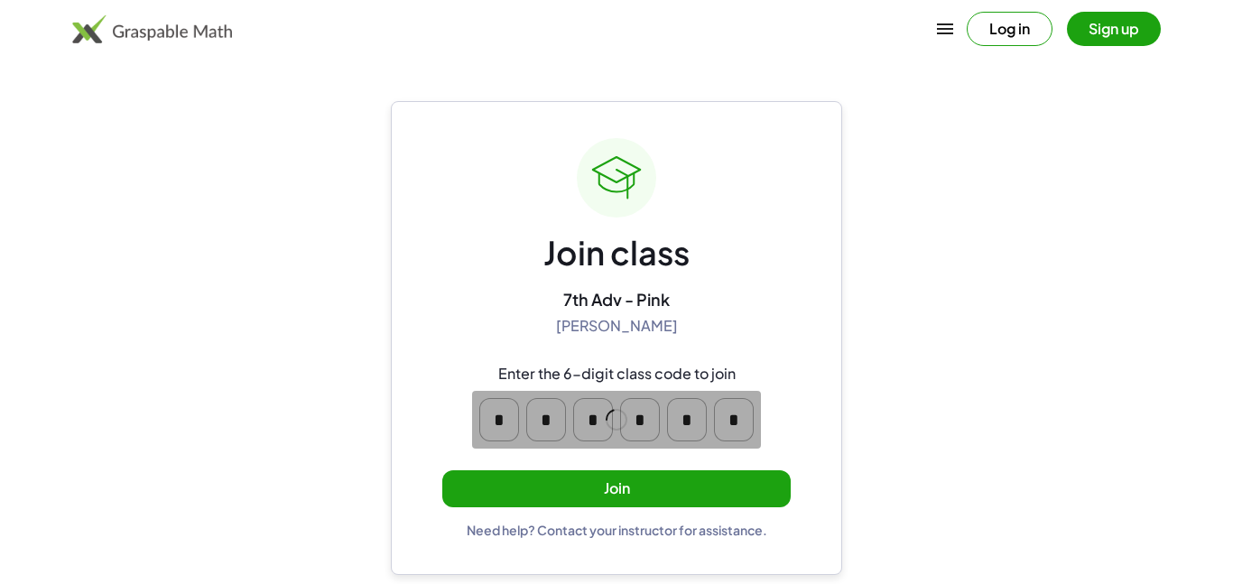  Describe the element at coordinates (617, 530) in the screenshot. I see `div: Need help? Contact your instructor for assistance.` at that location.